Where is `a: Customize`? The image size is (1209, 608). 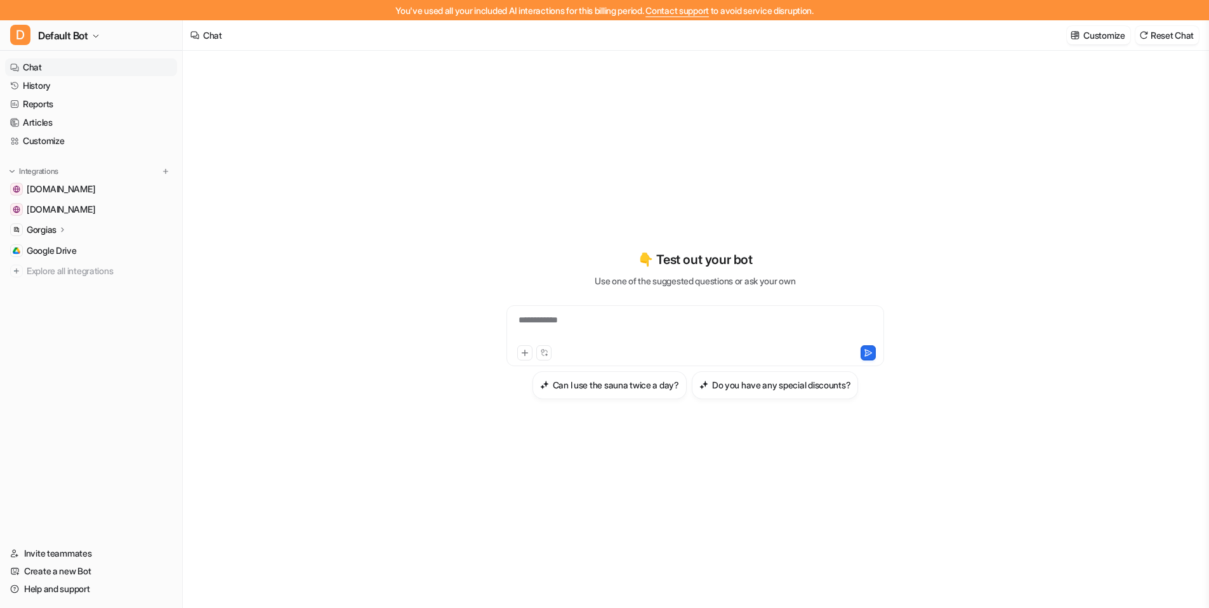 a: Customize is located at coordinates (91, 141).